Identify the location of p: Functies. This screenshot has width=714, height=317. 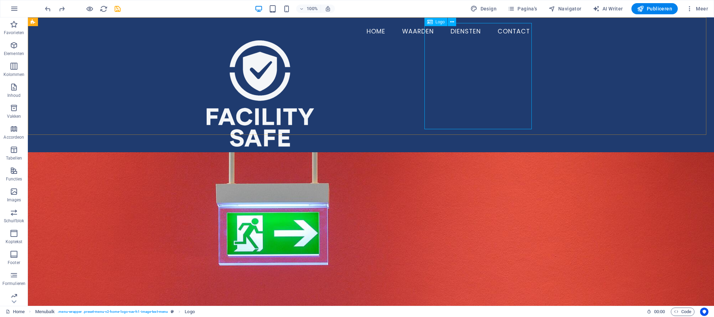
(14, 179).